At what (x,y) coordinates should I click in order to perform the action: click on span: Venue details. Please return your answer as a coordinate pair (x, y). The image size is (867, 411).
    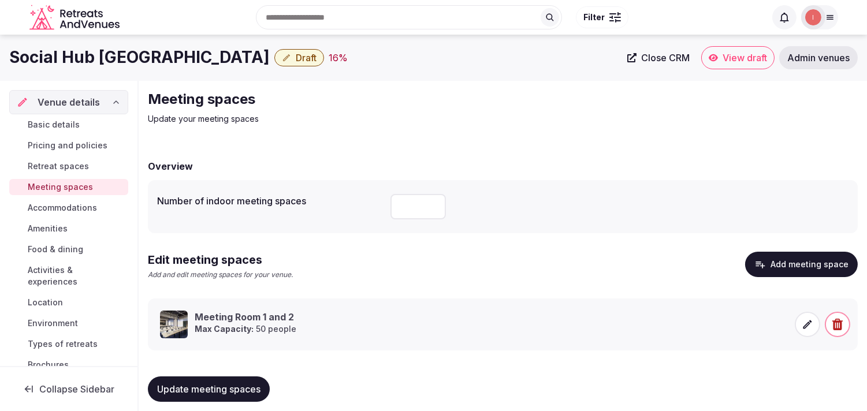
    Looking at the image, I should click on (69, 102).